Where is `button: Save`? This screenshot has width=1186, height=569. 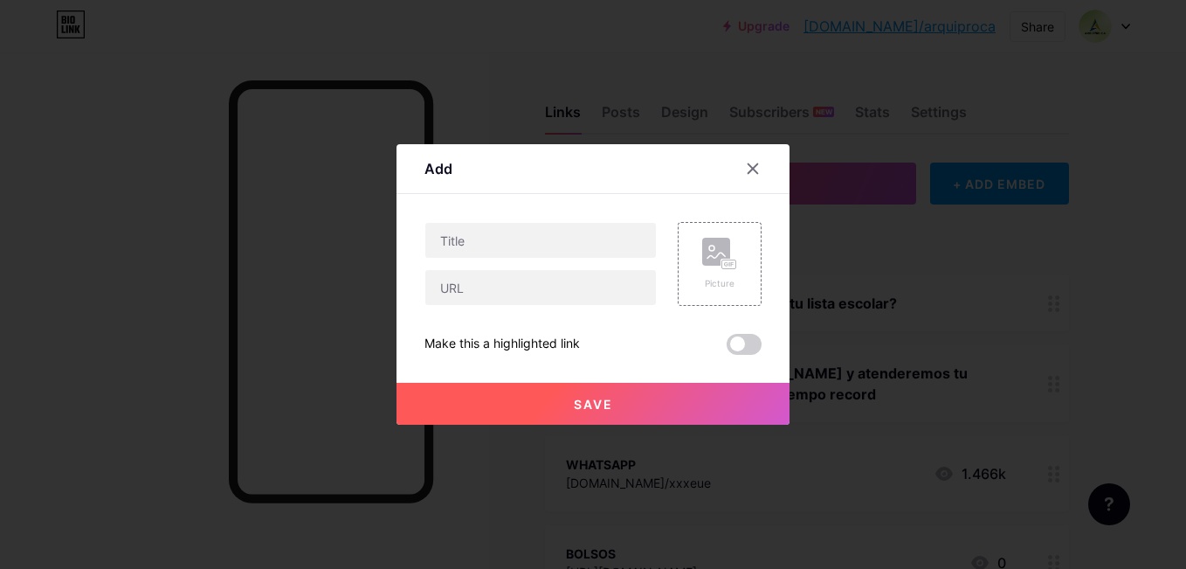
button: Save is located at coordinates (593, 403).